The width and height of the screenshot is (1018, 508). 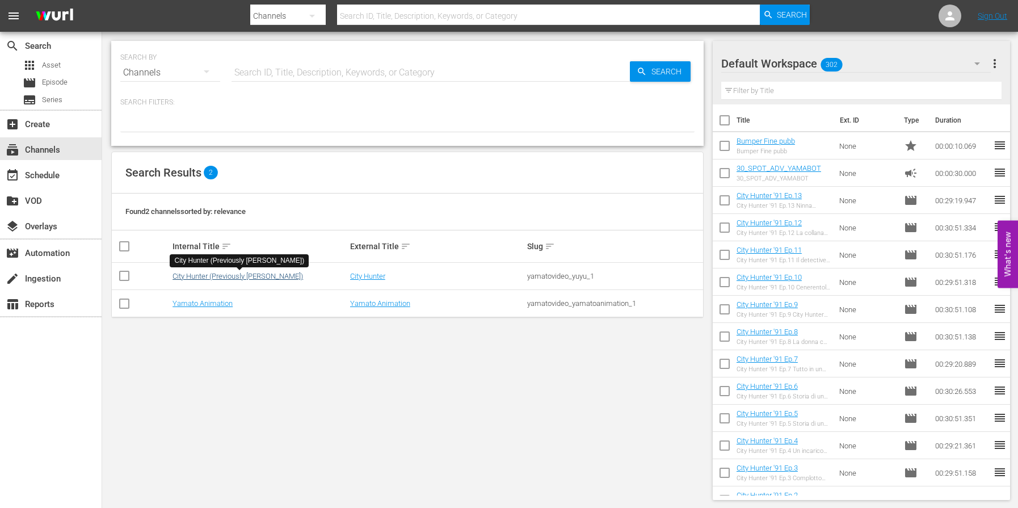 What do you see at coordinates (163, 173) in the screenshot?
I see `span: Search Results` at bounding box center [163, 173].